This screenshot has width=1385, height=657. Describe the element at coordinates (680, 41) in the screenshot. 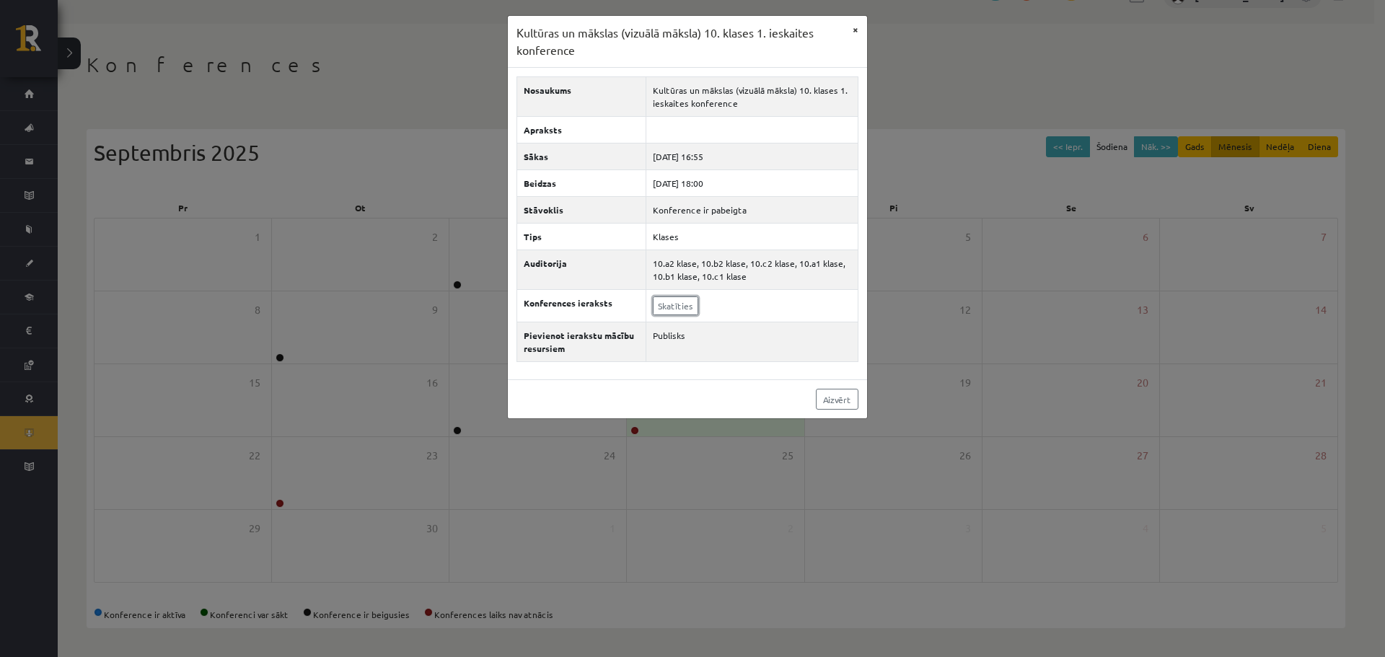

I see `h3: Kultūras un mākslas (vizuālā māksla) 10. klases 1. ieskaites konference` at that location.